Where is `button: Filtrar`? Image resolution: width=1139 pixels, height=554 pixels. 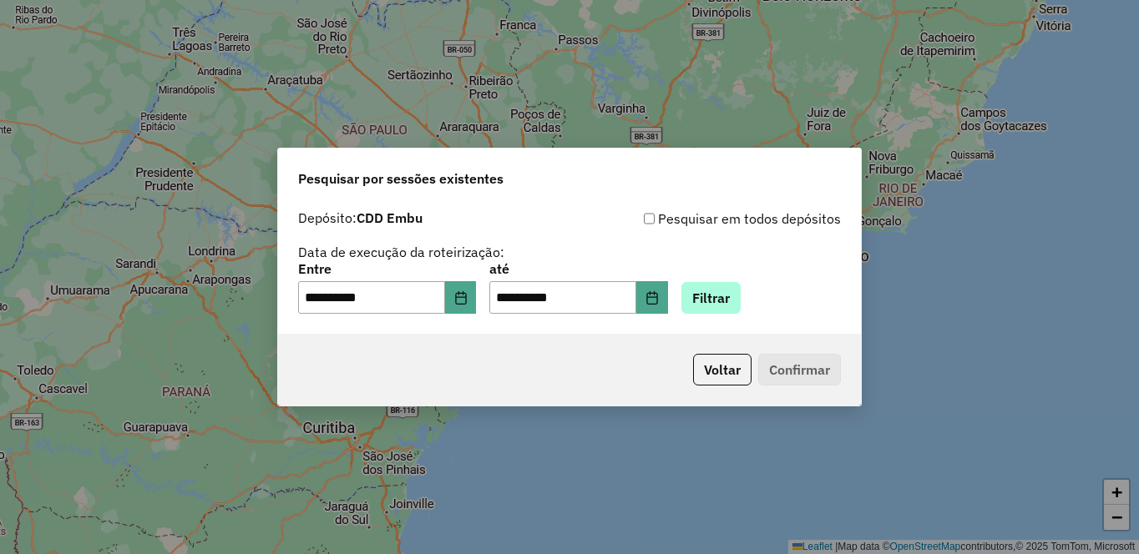
button: Filtrar is located at coordinates (710, 298).